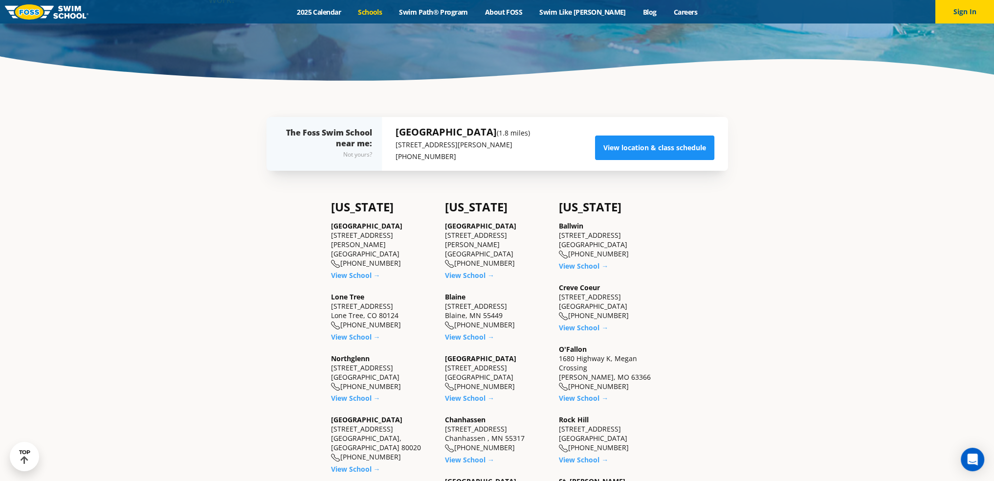  Describe the element at coordinates (46, 12) in the screenshot. I see `img: FOSS Swim School Logo` at that location.